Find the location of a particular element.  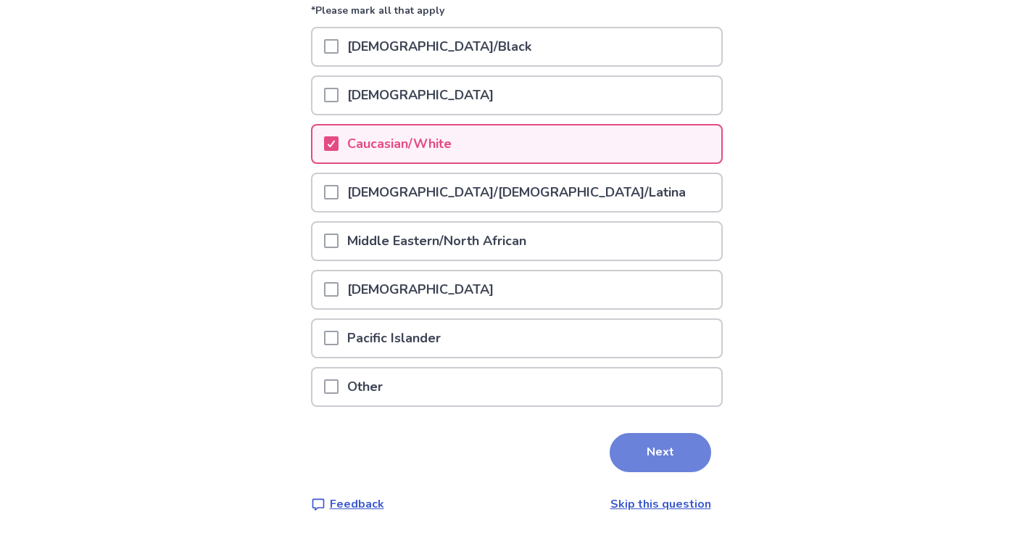

button: Next is located at coordinates (661, 452).